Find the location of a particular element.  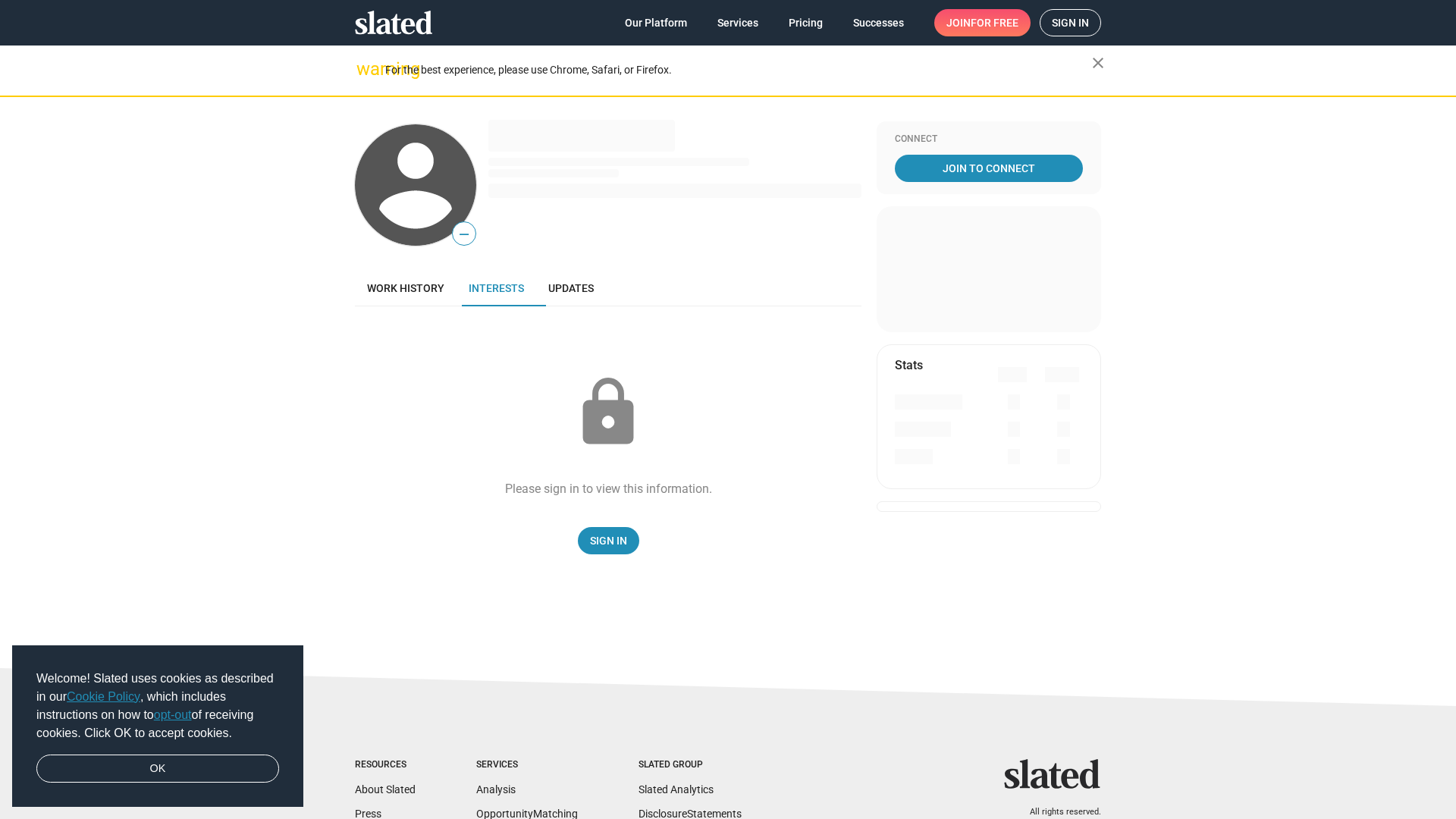

a: Cookie Policy is located at coordinates (103, 696).